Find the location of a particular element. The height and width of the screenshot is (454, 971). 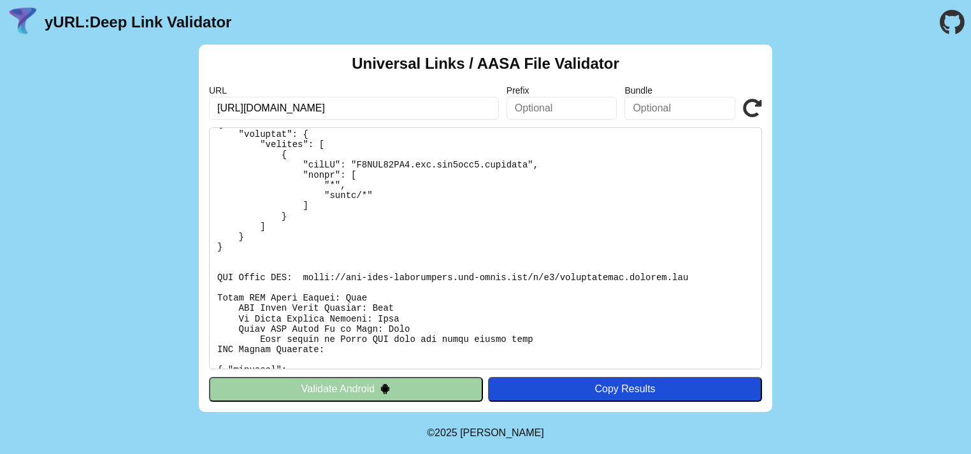

img: droidIcon.svg is located at coordinates (385, 389).